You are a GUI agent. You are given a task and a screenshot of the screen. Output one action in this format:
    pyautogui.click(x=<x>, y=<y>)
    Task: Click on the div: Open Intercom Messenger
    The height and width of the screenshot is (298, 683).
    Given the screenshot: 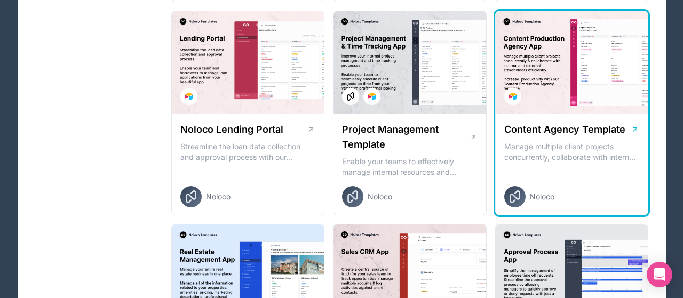 What is the action you would take?
    pyautogui.click(x=660, y=275)
    